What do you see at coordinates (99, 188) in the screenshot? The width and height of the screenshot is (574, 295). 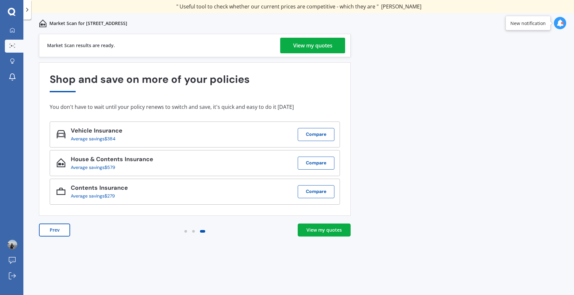 I see `div: Contents` at bounding box center [99, 188].